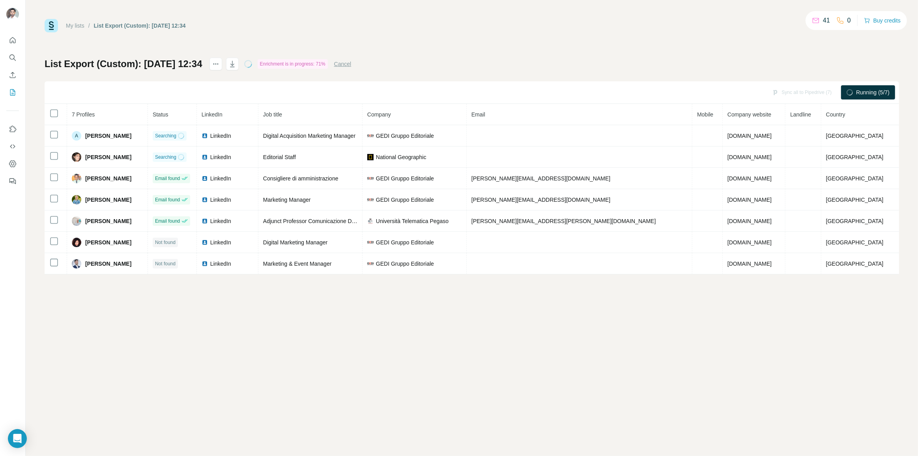 The image size is (918, 456). I want to click on button: Dashboard, so click(13, 164).